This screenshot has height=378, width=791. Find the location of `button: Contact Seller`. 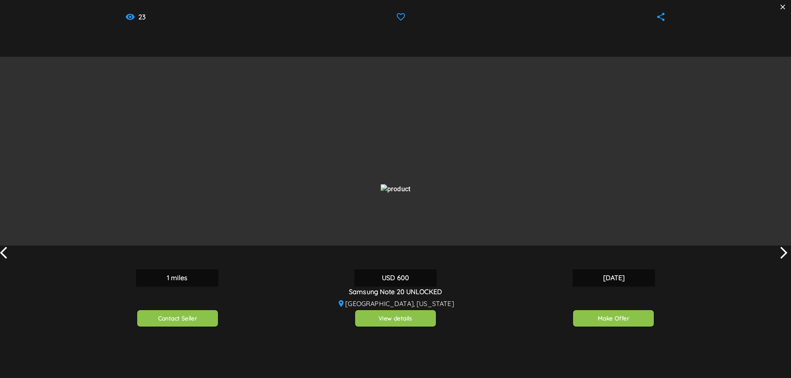

button: Contact Seller is located at coordinates (177, 319).